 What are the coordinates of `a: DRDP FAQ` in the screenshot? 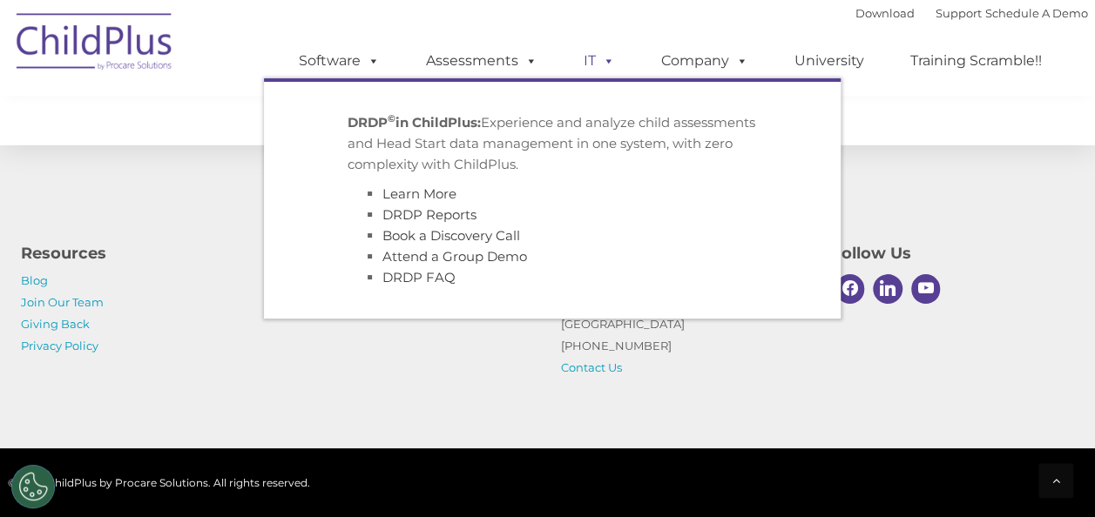 It's located at (419, 277).